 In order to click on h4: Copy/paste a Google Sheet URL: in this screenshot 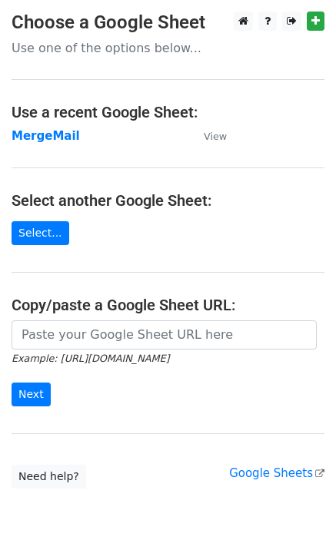, I will do `click(168, 305)`.